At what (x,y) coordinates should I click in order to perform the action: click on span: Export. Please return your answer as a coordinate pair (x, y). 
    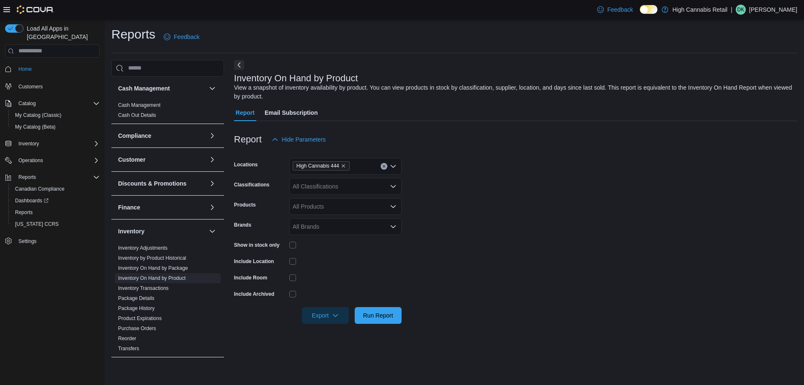
    Looking at the image, I should click on (325, 315).